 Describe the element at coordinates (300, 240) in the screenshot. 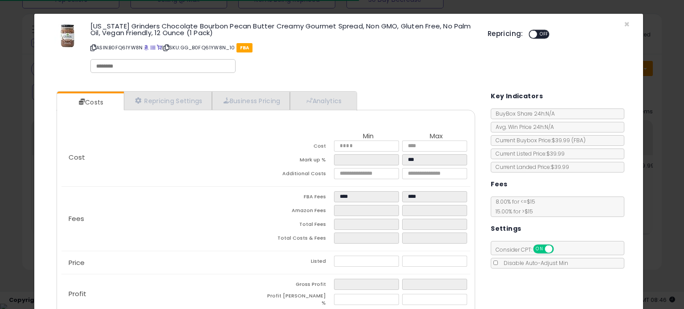

I see `td: Total Costs & Fees` at that location.